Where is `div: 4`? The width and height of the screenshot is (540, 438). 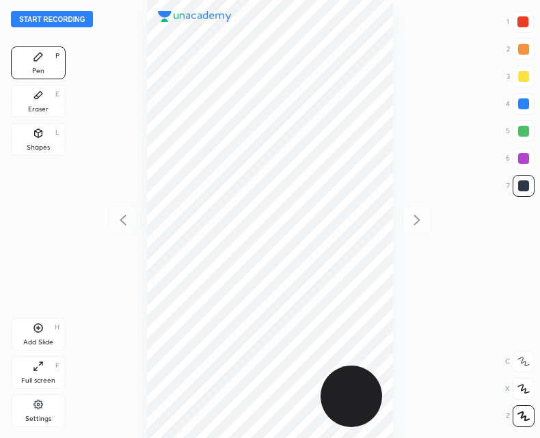 div: 4 is located at coordinates (520, 104).